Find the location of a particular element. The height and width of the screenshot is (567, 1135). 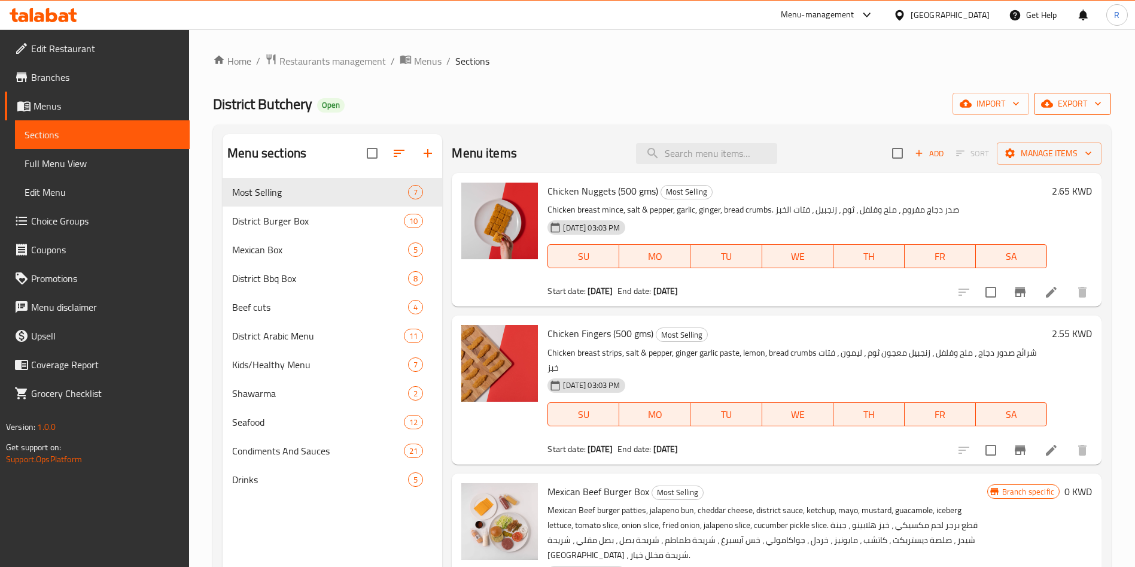

span: Select section first is located at coordinates (973, 153).